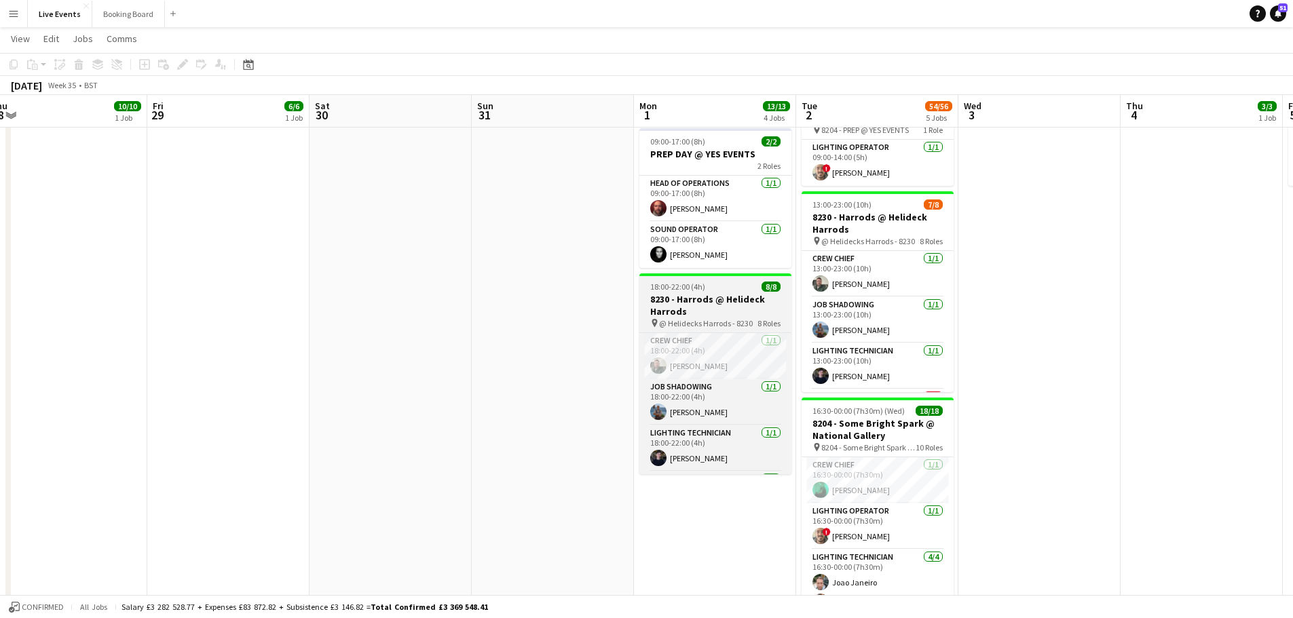  What do you see at coordinates (36, 607) in the screenshot?
I see `button: Confirmed` at bounding box center [36, 607].